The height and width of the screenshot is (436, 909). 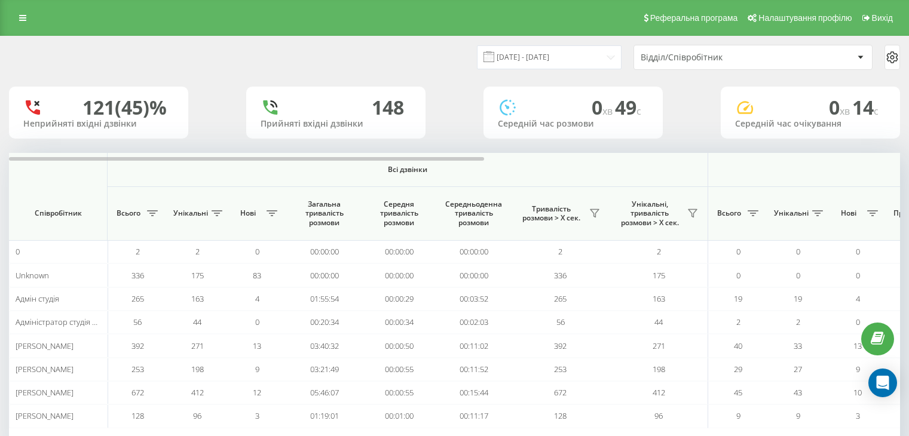 What do you see at coordinates (473, 393) in the screenshot?
I see `td: 00:15:44` at bounding box center [473, 393].